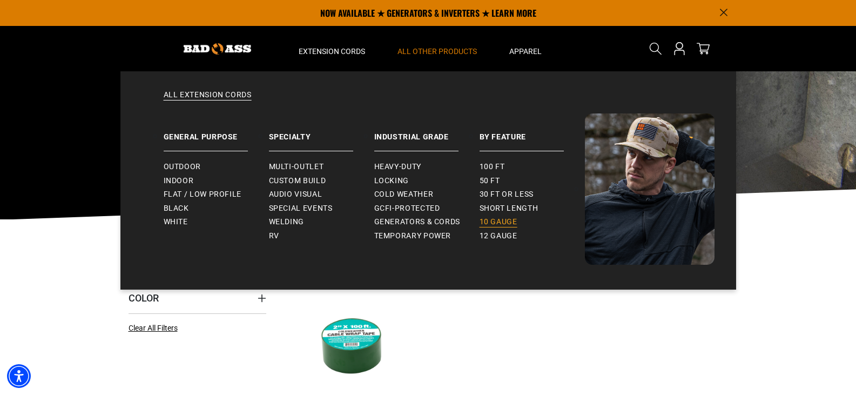 This screenshot has height=395, width=856. What do you see at coordinates (397, 167) in the screenshot?
I see `span: Heavy-Duty` at bounding box center [397, 167].